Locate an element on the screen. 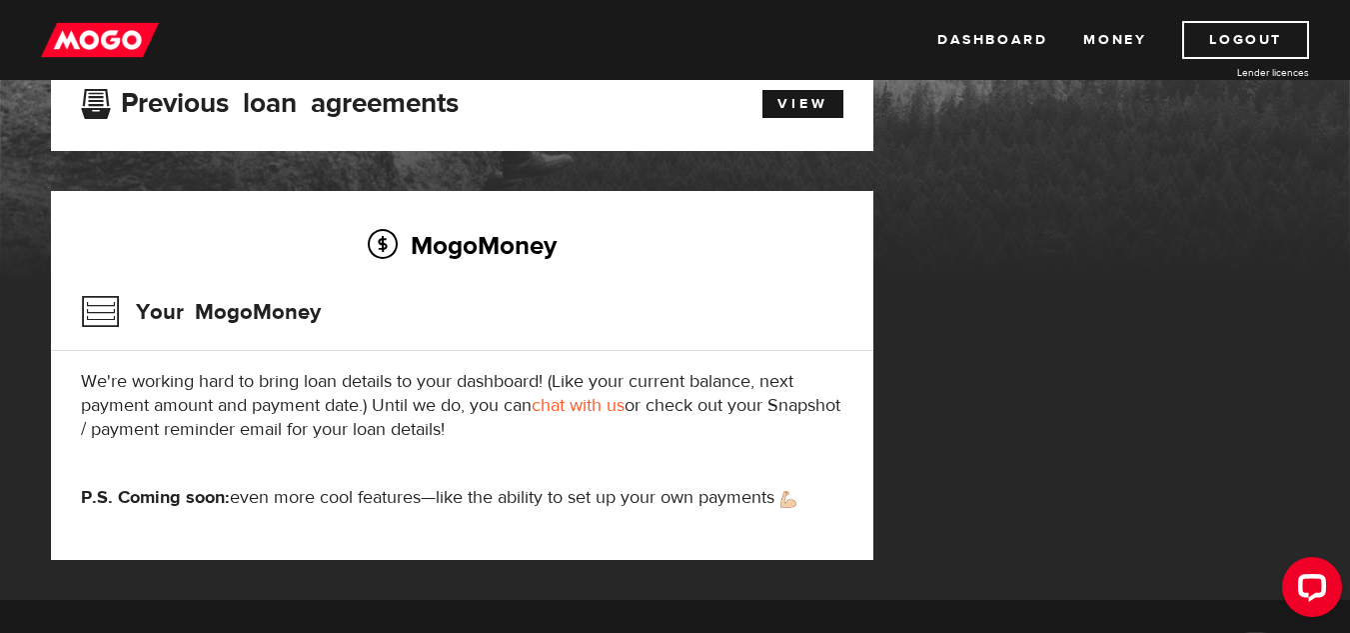 Image resolution: width=1350 pixels, height=633 pixels. a: View is located at coordinates (803, 104).